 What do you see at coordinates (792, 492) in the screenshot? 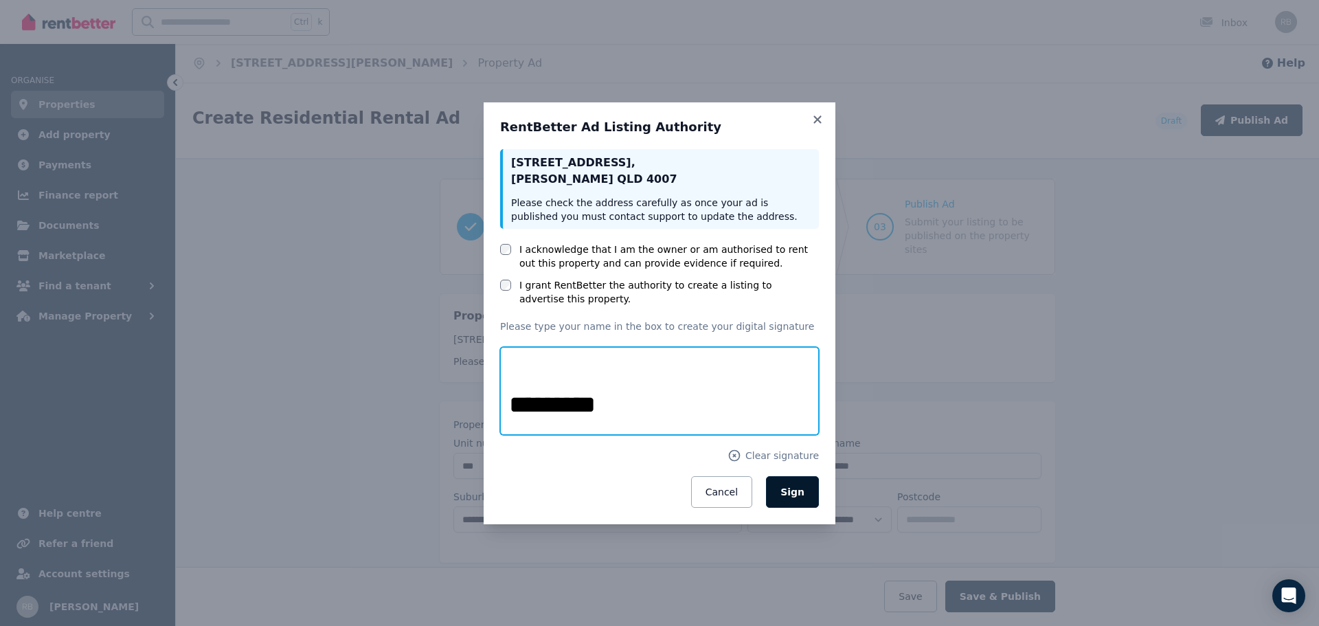
I see `button: Sign` at bounding box center [792, 492].